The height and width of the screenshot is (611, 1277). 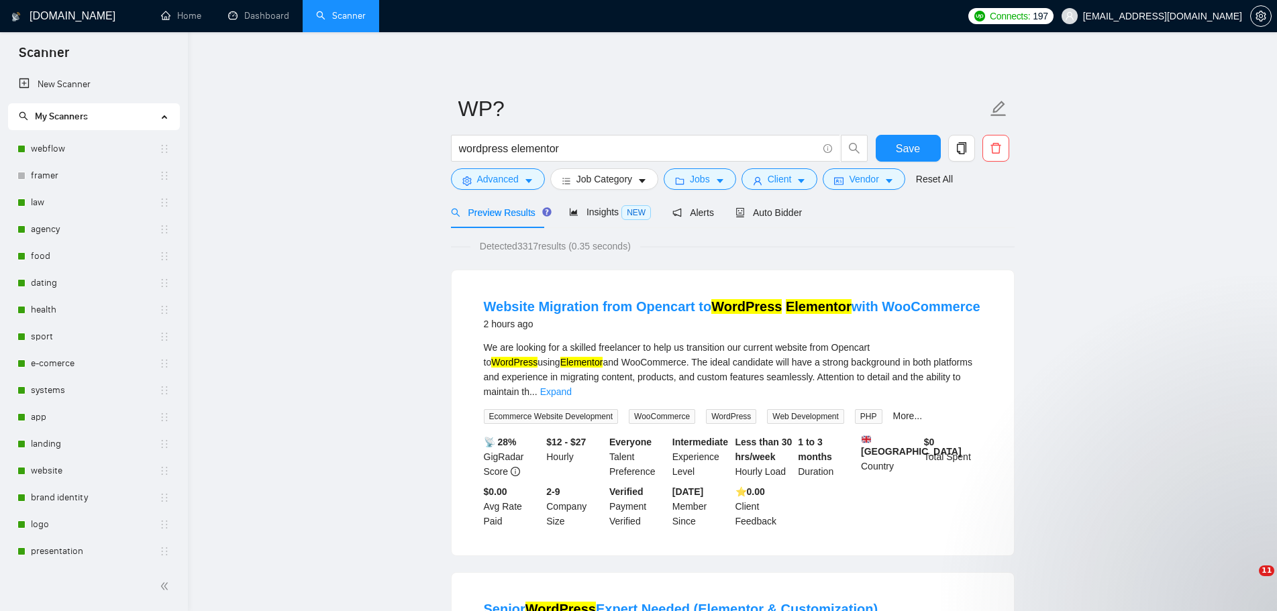 I want to click on span: robot, so click(x=740, y=213).